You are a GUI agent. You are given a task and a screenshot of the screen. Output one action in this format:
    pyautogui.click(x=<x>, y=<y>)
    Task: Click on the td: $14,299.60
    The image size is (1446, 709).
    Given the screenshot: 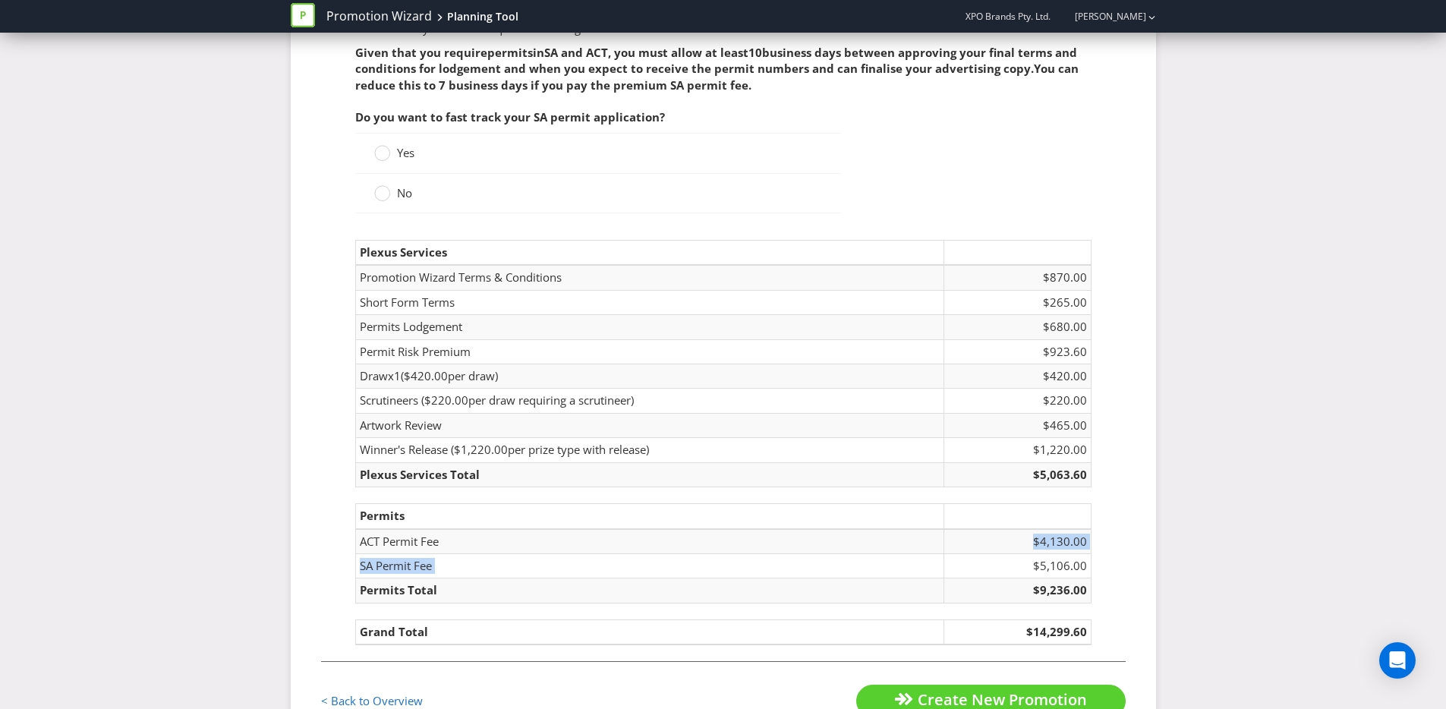 What is the action you would take?
    pyautogui.click(x=1017, y=631)
    